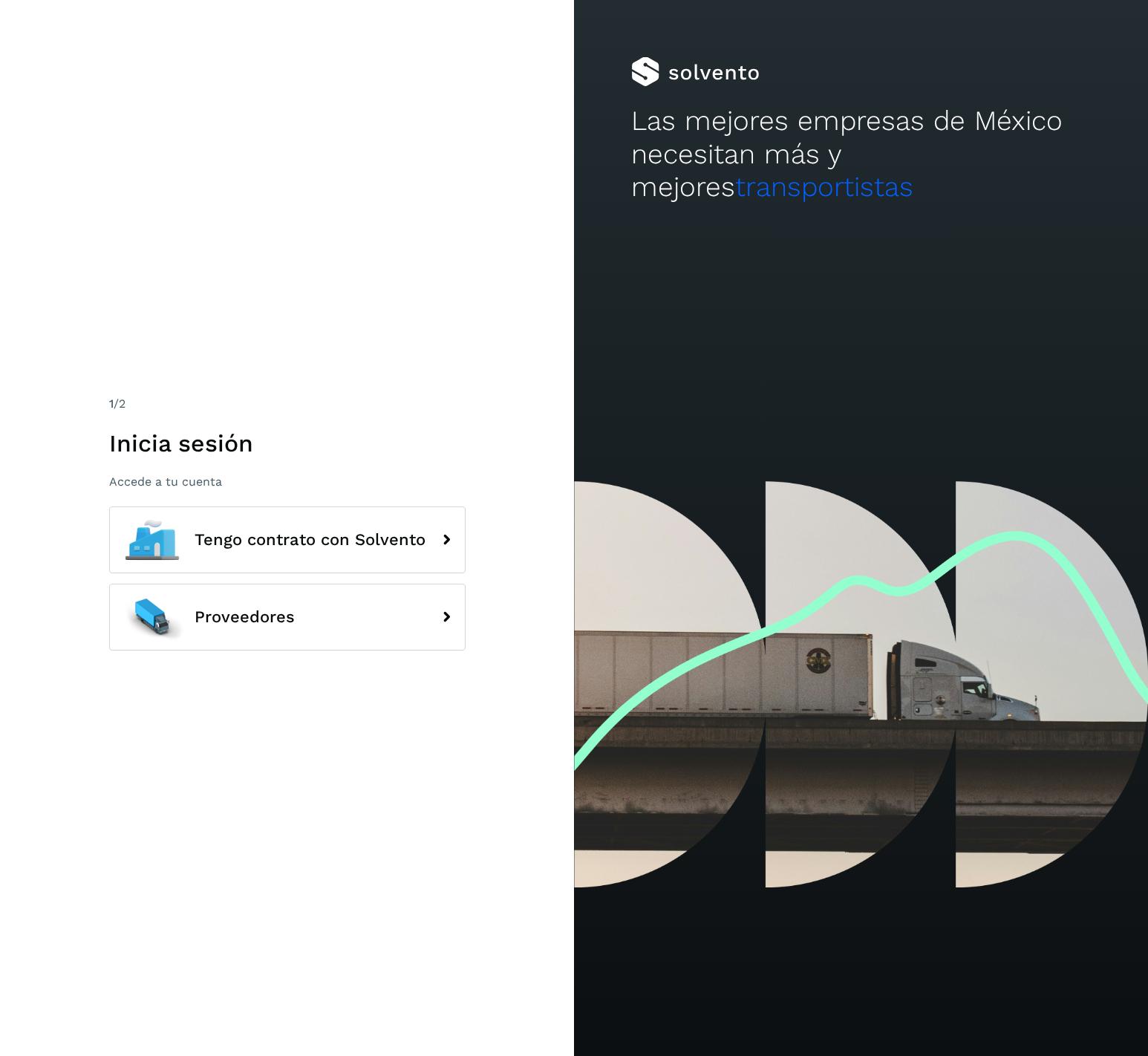  Describe the element at coordinates (112, 404) in the screenshot. I see `span: 1` at that location.